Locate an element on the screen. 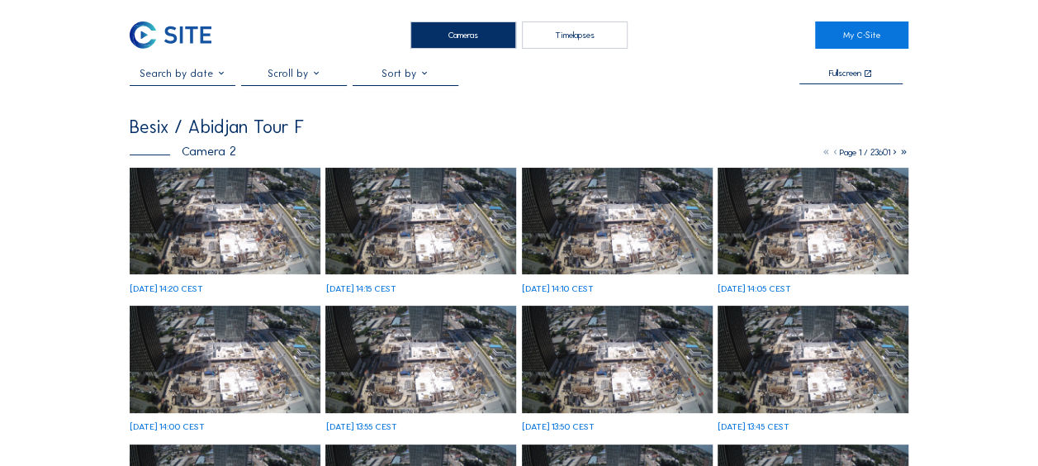  span: Page 1 / 23601 is located at coordinates (864, 152).